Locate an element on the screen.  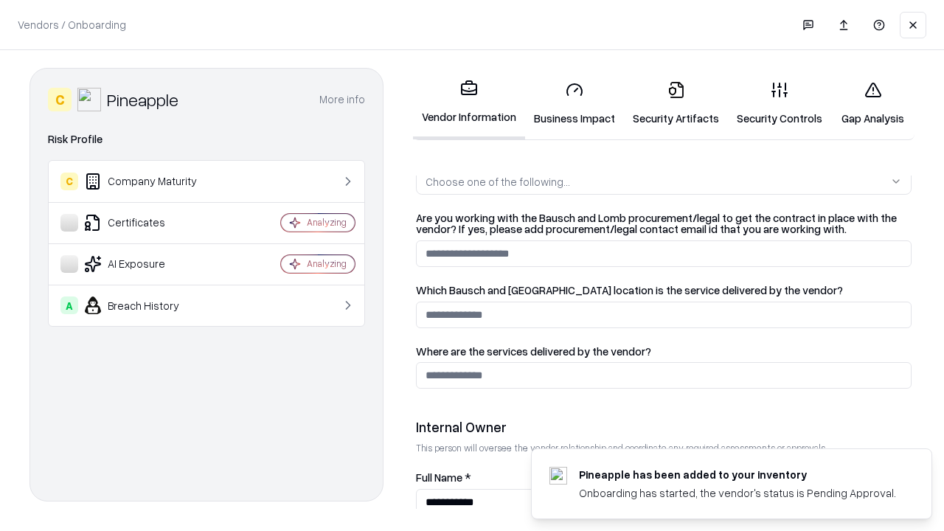
button: More info is located at coordinates (342, 100).